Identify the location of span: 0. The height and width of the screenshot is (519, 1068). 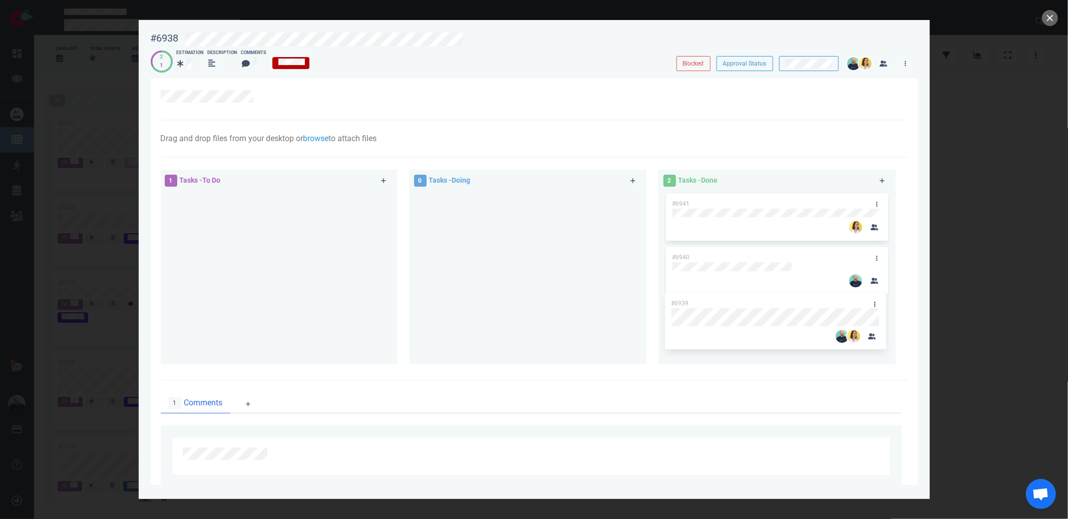
(420, 181).